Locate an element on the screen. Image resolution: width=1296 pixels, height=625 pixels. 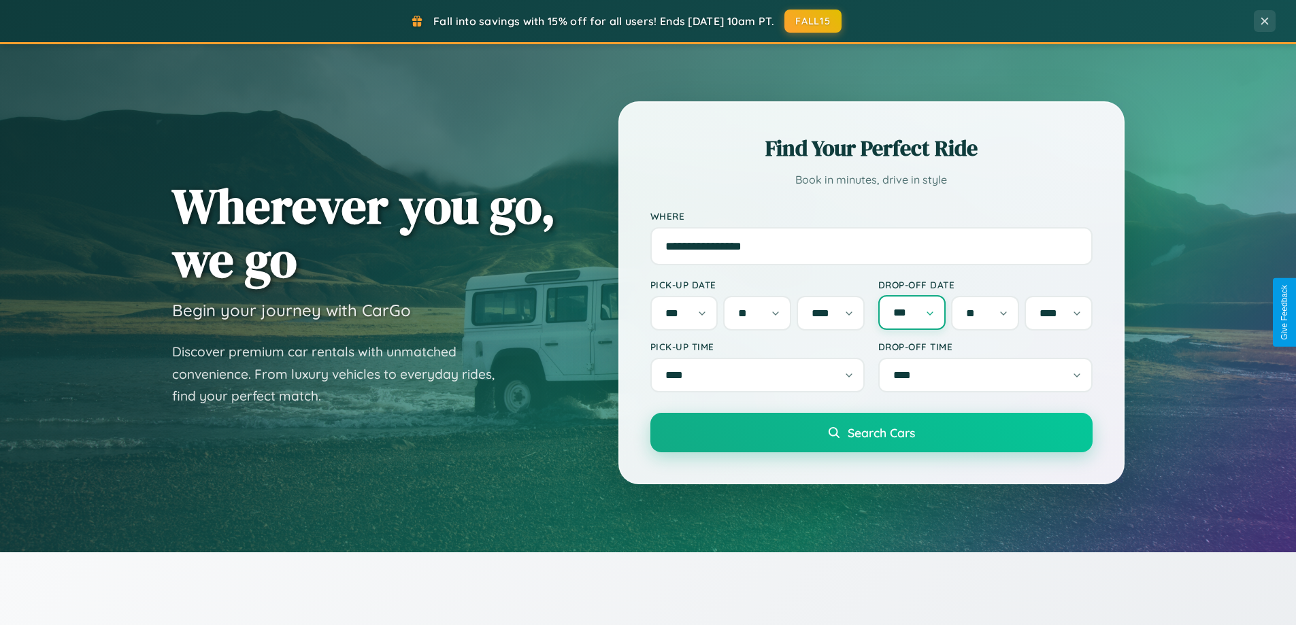
p: Discover premium car rentals with unmatched convenience. From luxury vehicles to everyday rides, ... is located at coordinates (342, 374).